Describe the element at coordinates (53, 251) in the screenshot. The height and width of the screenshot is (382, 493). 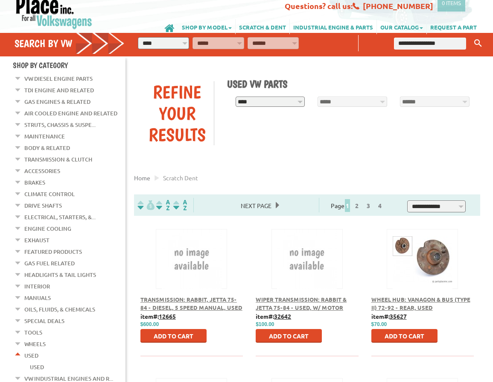
I see `a: Featured Products` at that location.